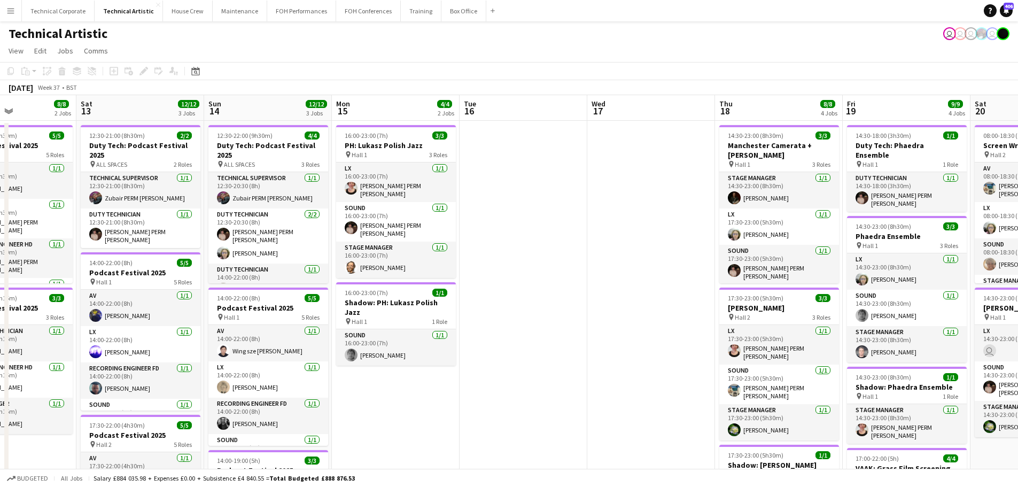 The width and height of the screenshot is (1018, 487). What do you see at coordinates (312, 478) in the screenshot?
I see `span: Total Budgeted £888 876.53` at bounding box center [312, 478].